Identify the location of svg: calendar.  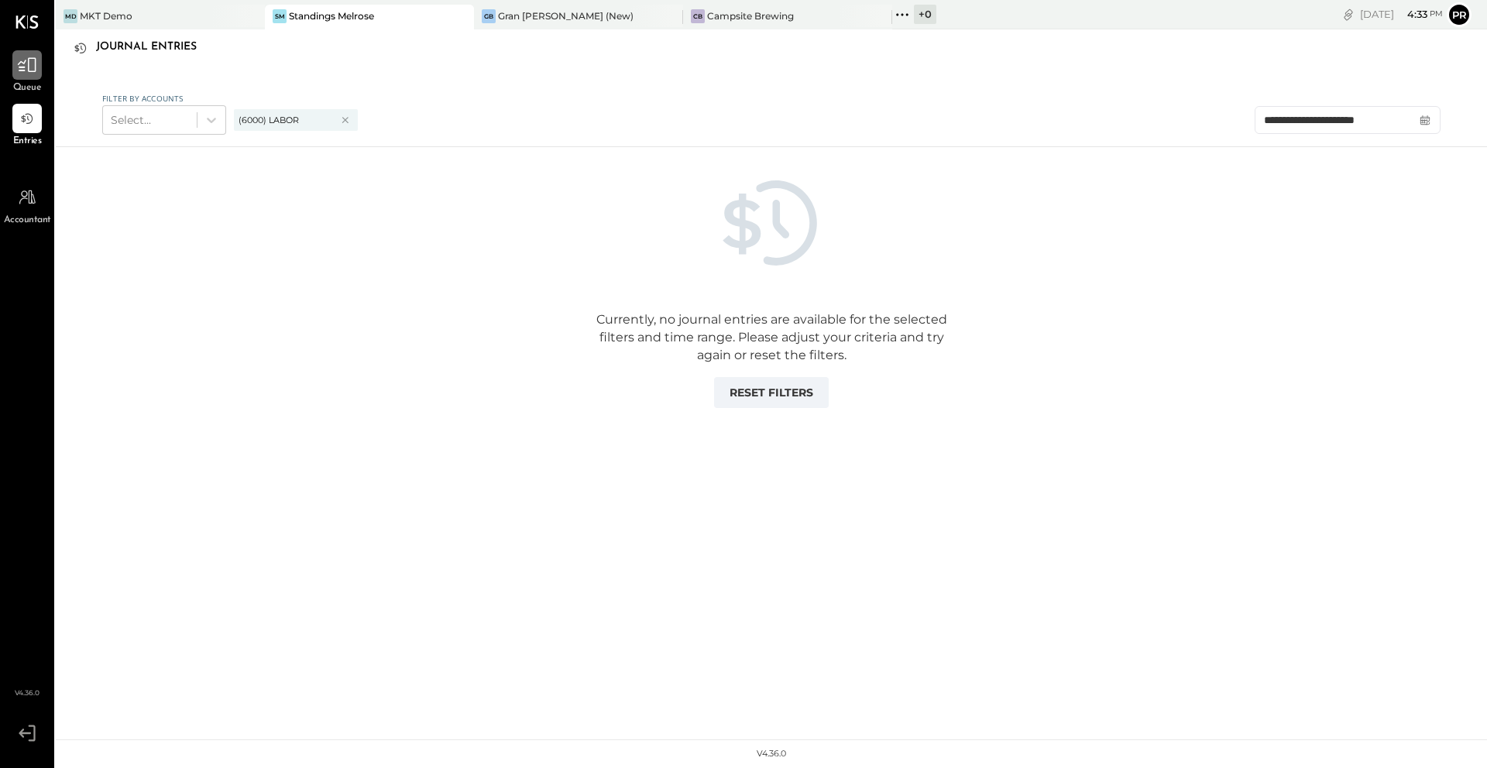
(1425, 120).